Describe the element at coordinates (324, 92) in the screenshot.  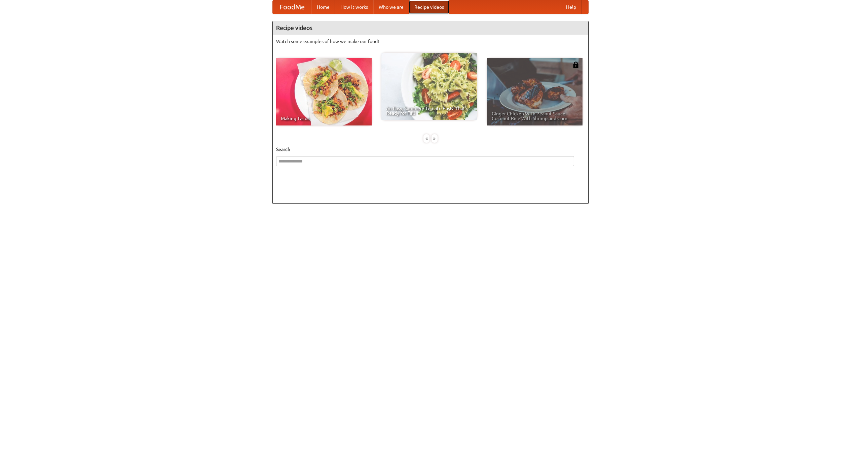
I see `a: Making Tacos` at that location.